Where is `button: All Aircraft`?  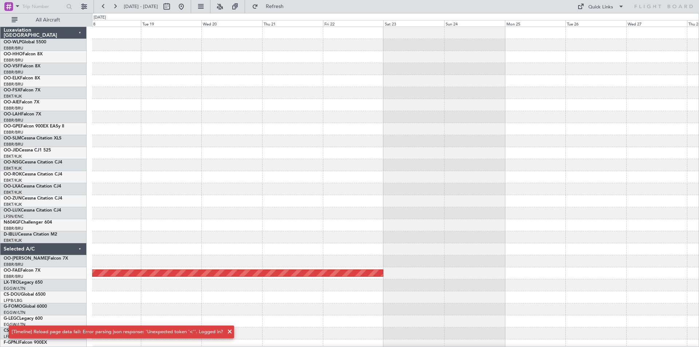 button: All Aircraft is located at coordinates (43, 20).